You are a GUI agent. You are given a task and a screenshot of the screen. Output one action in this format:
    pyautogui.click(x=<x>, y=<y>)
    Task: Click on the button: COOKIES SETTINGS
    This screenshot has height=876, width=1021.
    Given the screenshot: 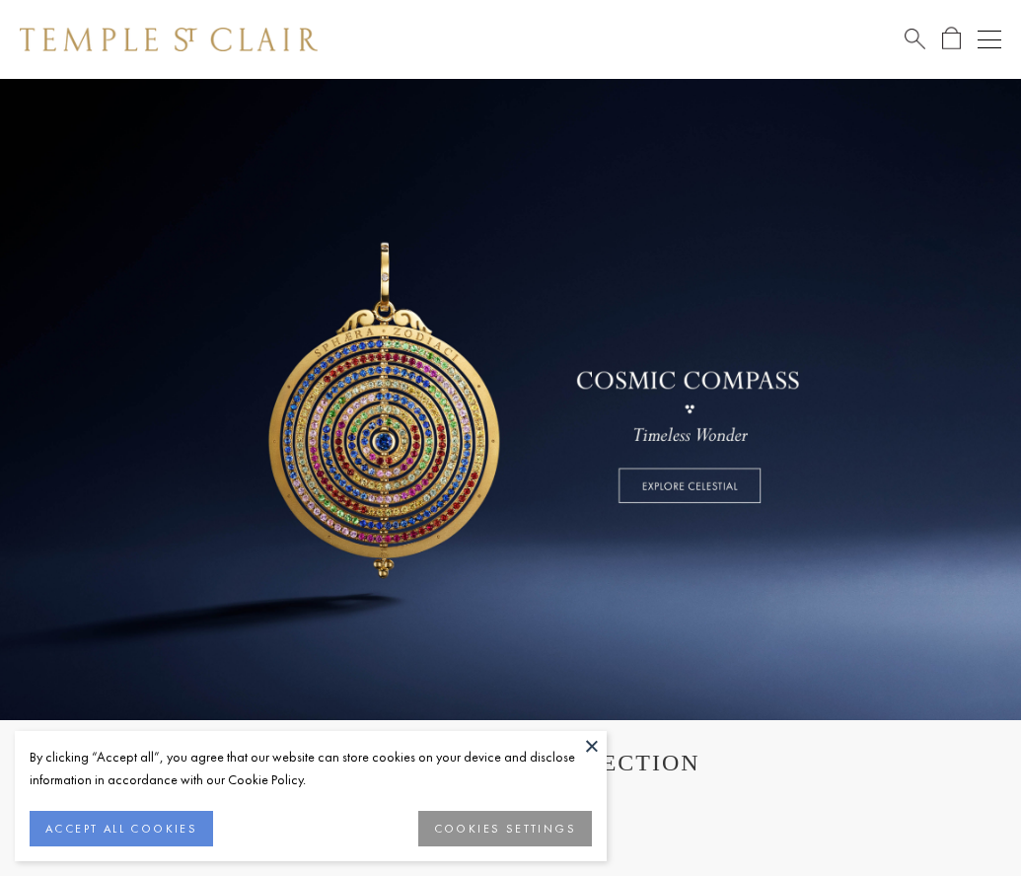 What is the action you would take?
    pyautogui.click(x=505, y=828)
    